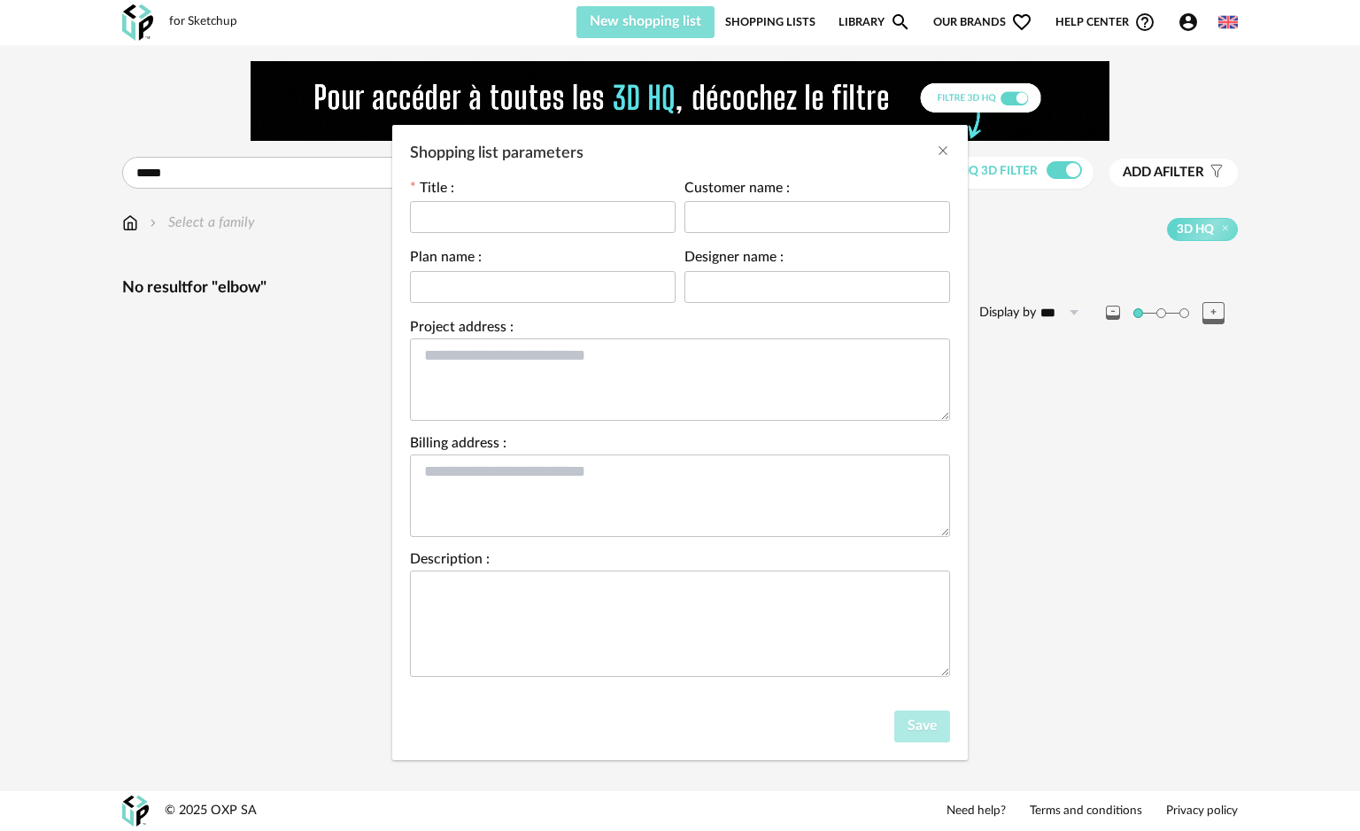 Image resolution: width=1360 pixels, height=831 pixels. What do you see at coordinates (734, 259) in the screenshot?
I see `label: Designer name :` at bounding box center [734, 259].